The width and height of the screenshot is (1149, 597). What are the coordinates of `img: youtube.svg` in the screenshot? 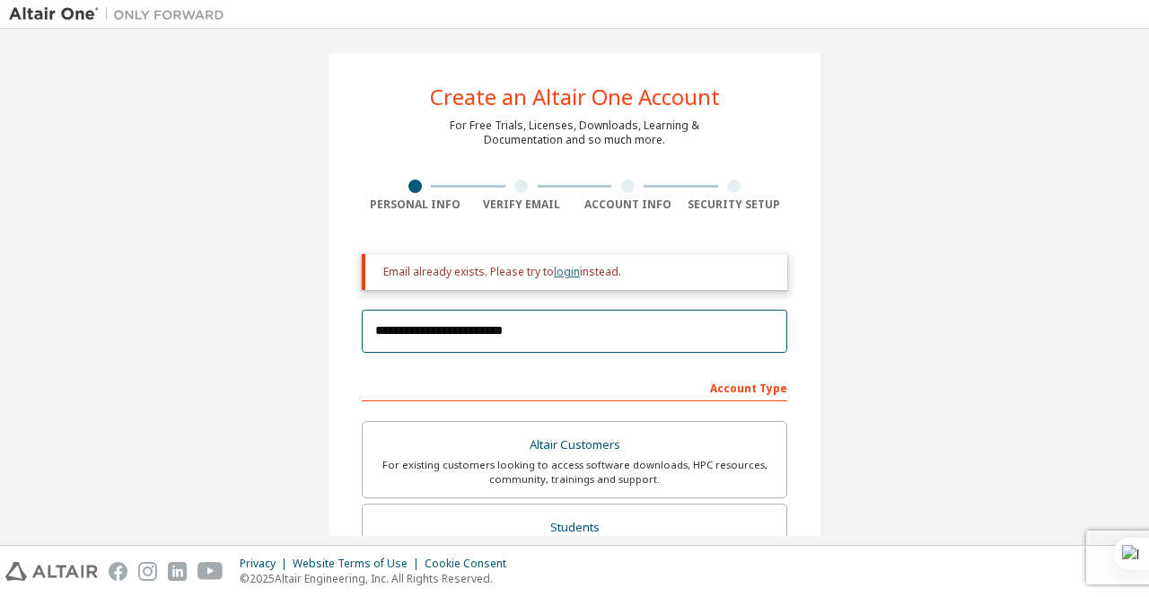 It's located at (210, 571).